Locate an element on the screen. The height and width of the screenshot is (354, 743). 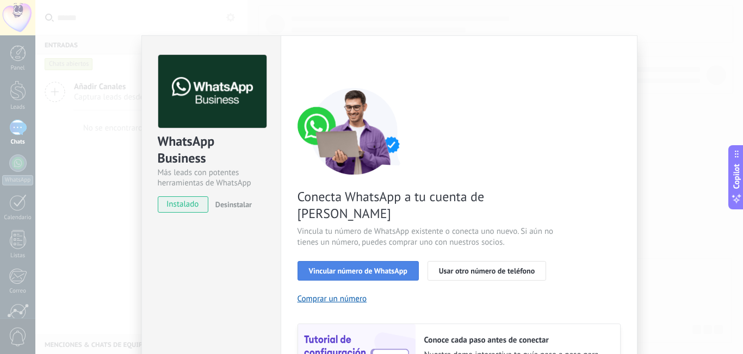
img: logo_main.png is located at coordinates (212, 91).